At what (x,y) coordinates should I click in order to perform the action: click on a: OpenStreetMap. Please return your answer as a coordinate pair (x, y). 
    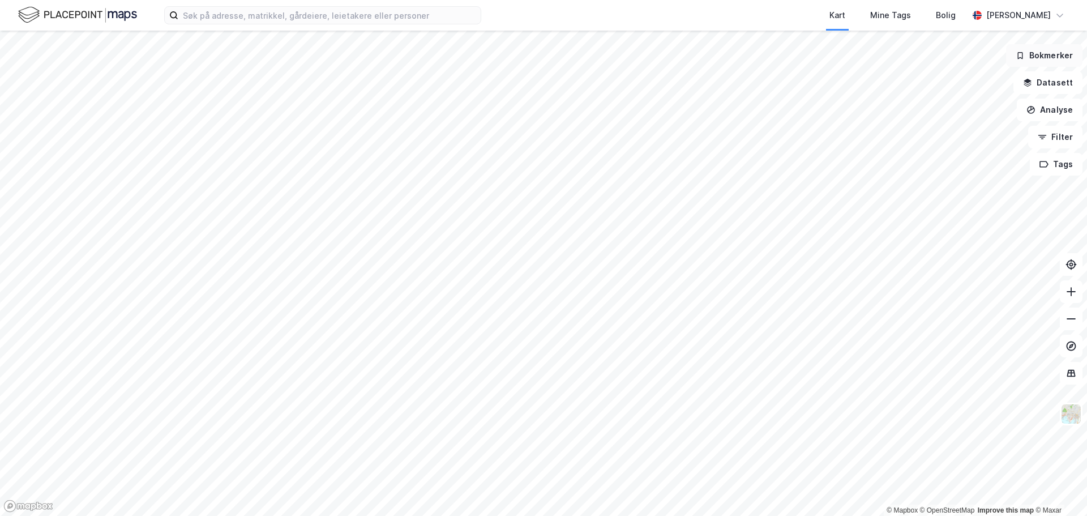
    Looking at the image, I should click on (948, 510).